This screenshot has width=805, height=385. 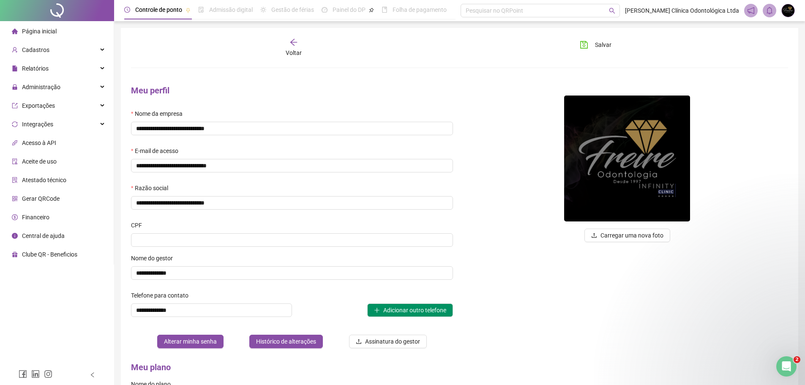 What do you see at coordinates (48, 374) in the screenshot?
I see `span: instagram` at bounding box center [48, 374].